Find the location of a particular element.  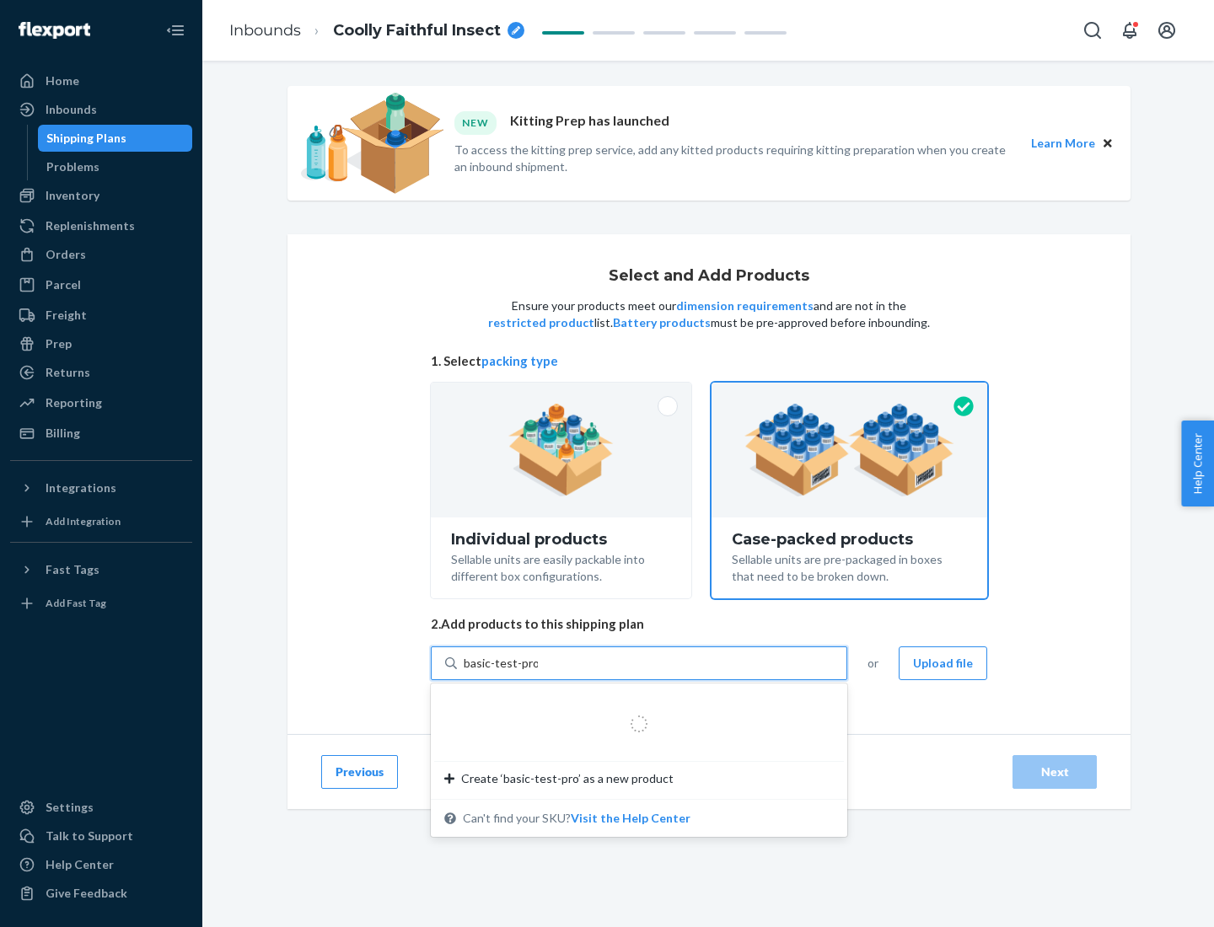

a: Help Center is located at coordinates (101, 865).